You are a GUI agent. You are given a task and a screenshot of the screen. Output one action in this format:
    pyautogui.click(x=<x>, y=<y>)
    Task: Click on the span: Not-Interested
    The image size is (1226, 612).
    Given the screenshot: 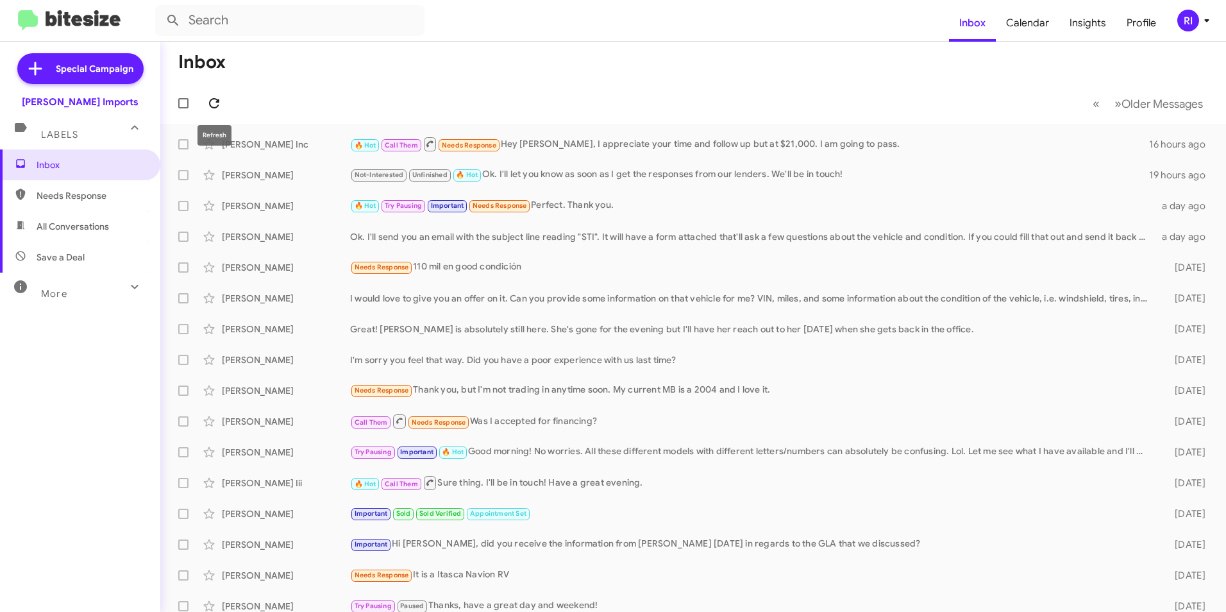 What is the action you would take?
    pyautogui.click(x=379, y=174)
    